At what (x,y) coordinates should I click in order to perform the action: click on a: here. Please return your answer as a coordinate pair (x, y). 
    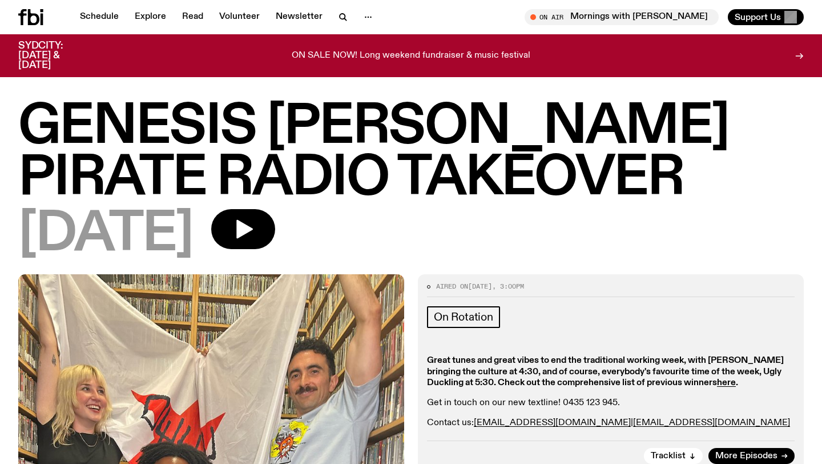
    Looking at the image, I should click on (726, 383).